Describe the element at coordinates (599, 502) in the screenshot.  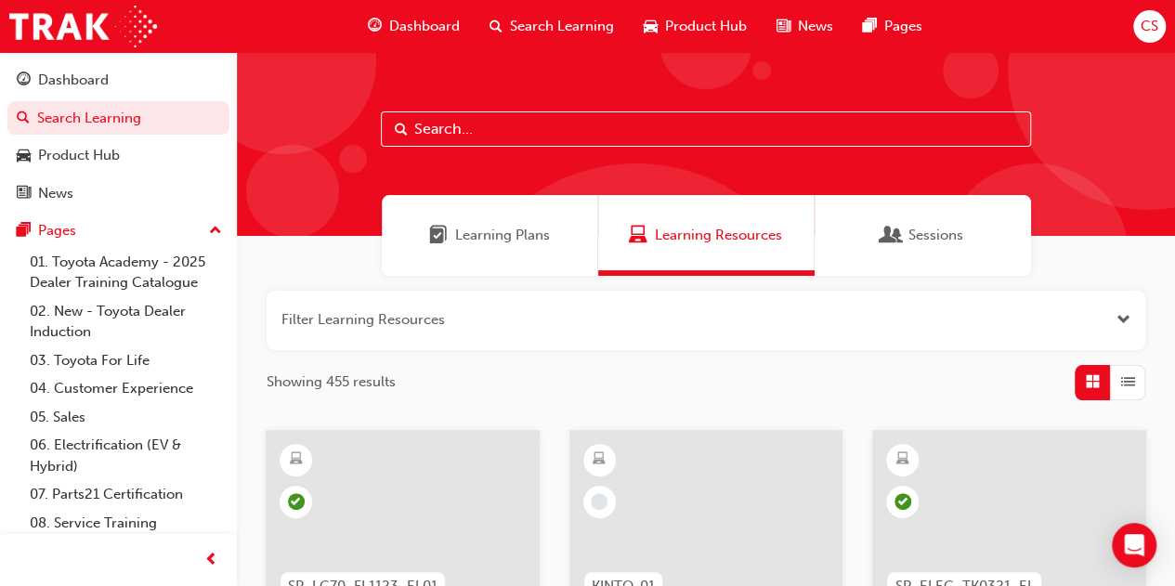
I see `span: learningRecordVerb_NONE-icon` at that location.